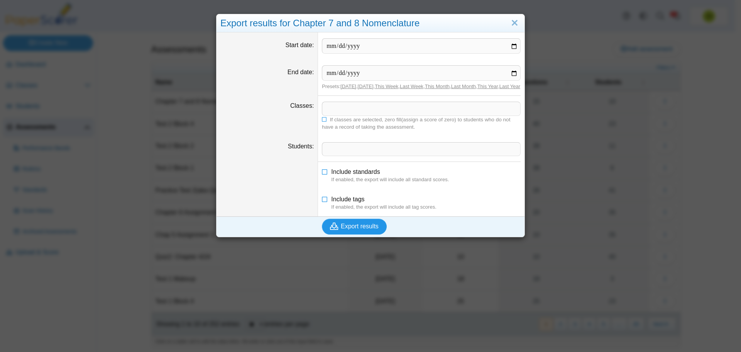  Describe the element at coordinates (354, 226) in the screenshot. I see `button: Export results` at that location.